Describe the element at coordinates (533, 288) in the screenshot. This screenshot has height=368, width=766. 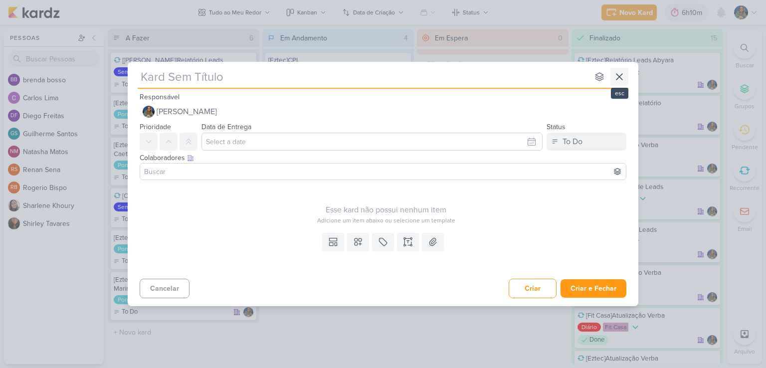
I see `button: Criar` at that location.